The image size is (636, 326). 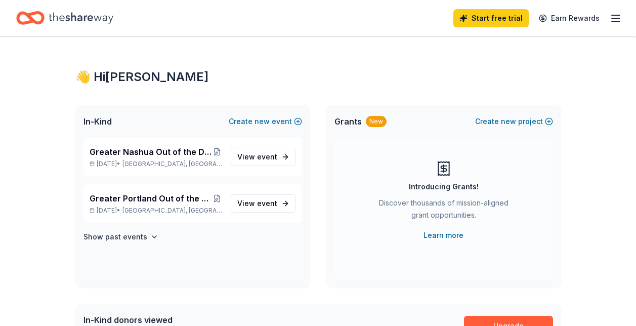 What do you see at coordinates (376, 121) in the screenshot?
I see `div: New` at bounding box center [376, 121].